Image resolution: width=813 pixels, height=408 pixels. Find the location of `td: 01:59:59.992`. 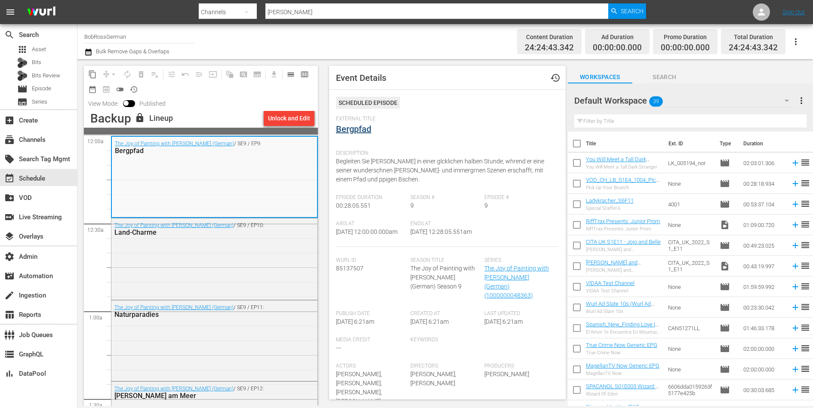

td: 01:59:59.992 is located at coordinates (764, 287).